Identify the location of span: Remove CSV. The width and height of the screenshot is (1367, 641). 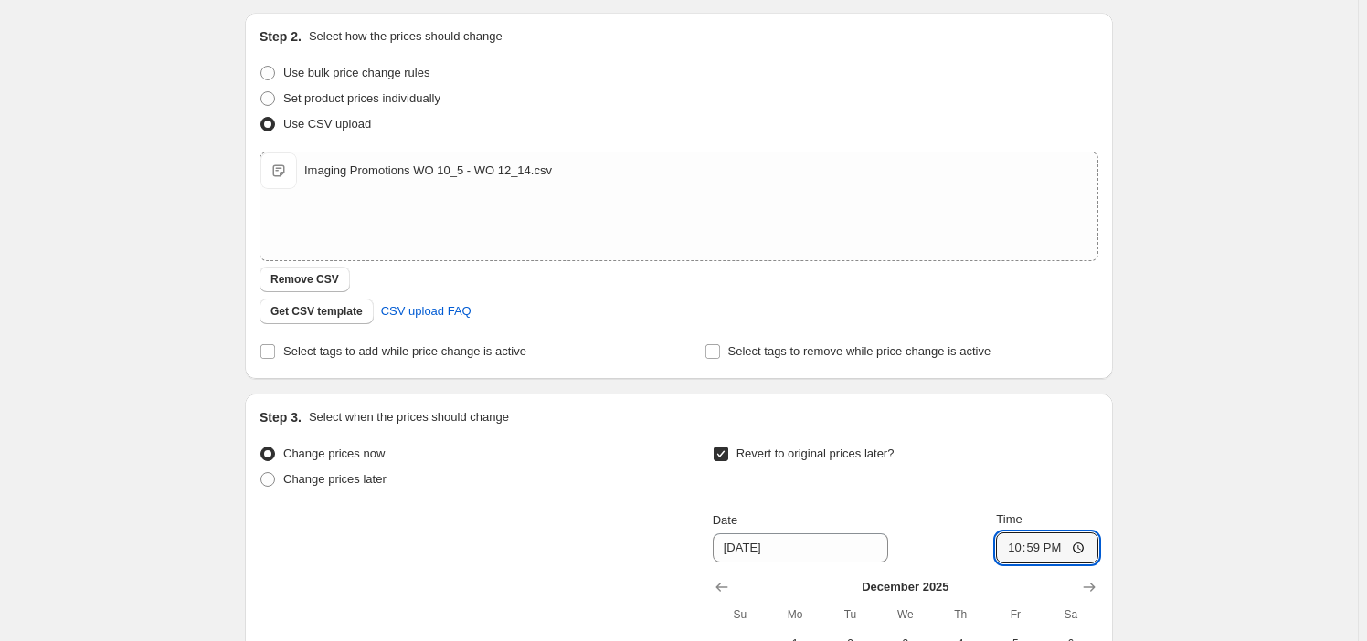
(304, 280).